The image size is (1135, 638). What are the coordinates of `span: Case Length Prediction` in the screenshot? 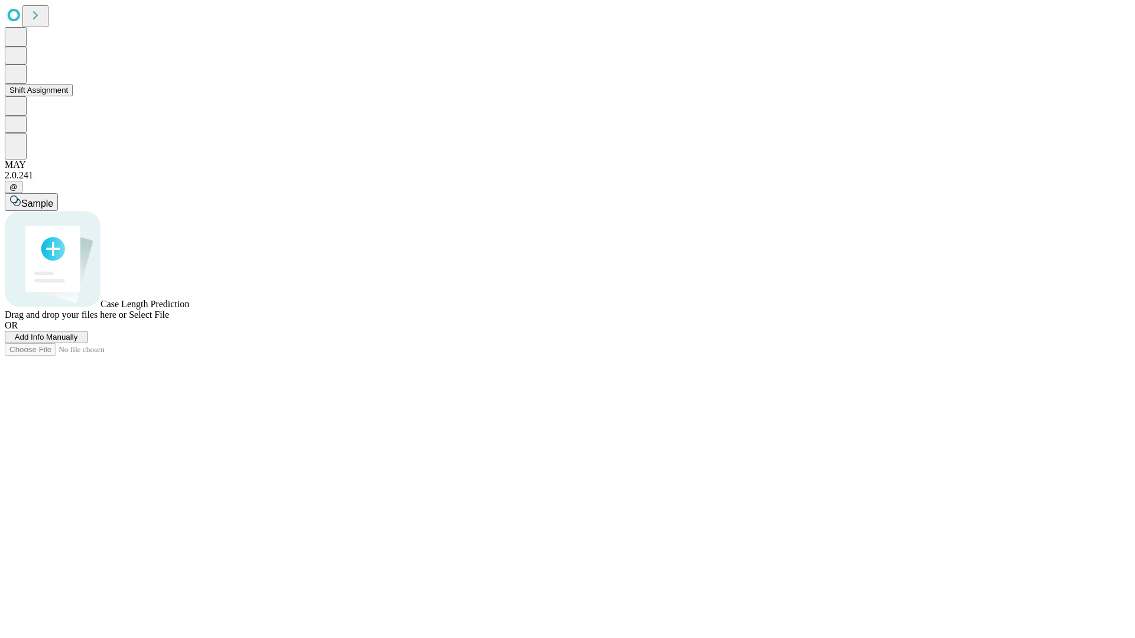 It's located at (145, 304).